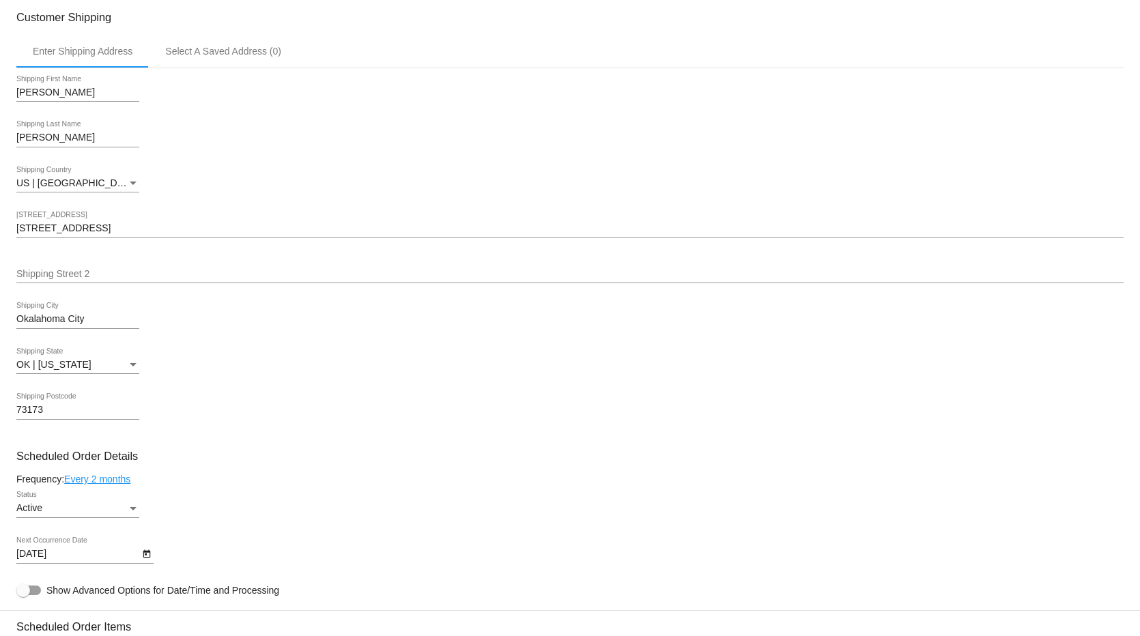 The width and height of the screenshot is (1140, 636). I want to click on input: Shipping Street 1, so click(570, 229).